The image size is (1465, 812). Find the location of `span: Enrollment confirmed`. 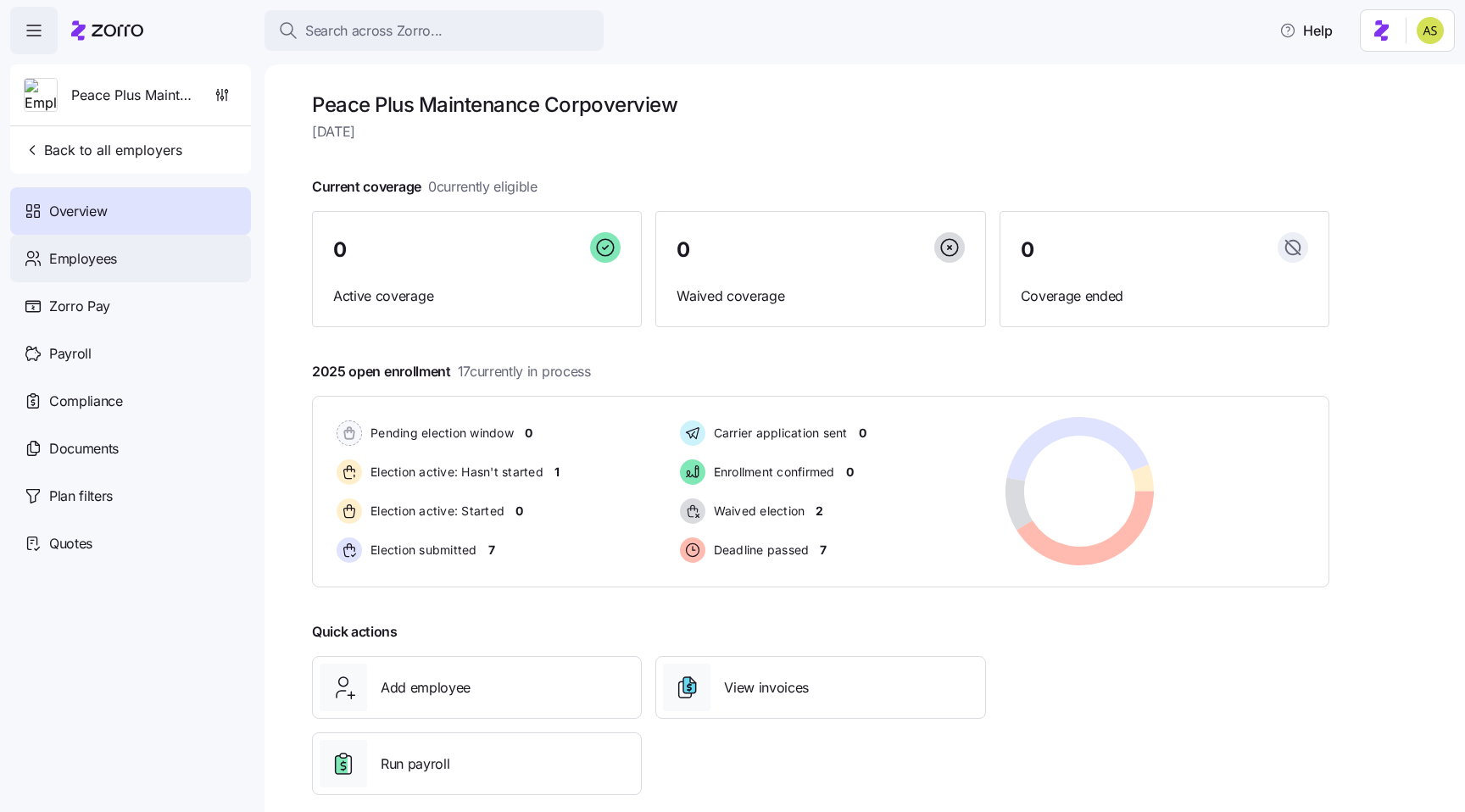

span: Enrollment confirmed is located at coordinates (771, 472).